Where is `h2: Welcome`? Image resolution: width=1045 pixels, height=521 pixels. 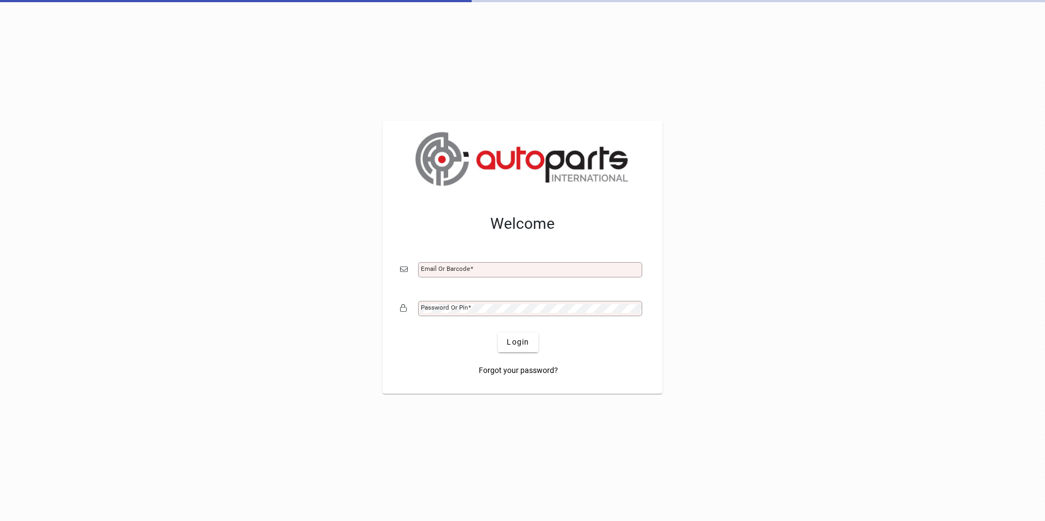 h2: Welcome is located at coordinates (522, 224).